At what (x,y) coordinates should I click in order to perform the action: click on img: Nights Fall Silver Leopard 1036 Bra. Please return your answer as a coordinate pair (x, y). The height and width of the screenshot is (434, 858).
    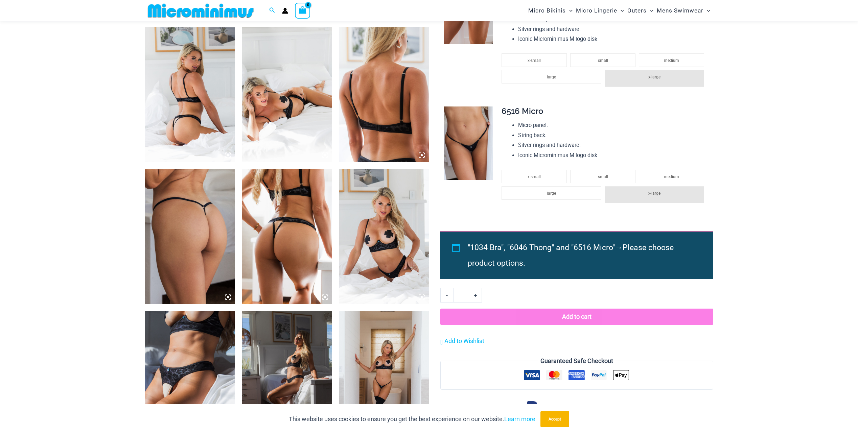
    Looking at the image, I should click on (384, 95).